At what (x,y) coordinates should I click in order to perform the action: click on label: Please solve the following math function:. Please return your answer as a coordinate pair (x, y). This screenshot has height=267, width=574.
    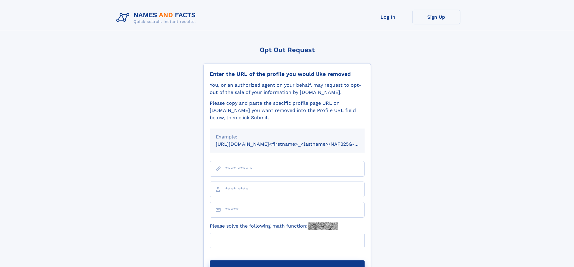
    Looking at the image, I should click on (274, 227).